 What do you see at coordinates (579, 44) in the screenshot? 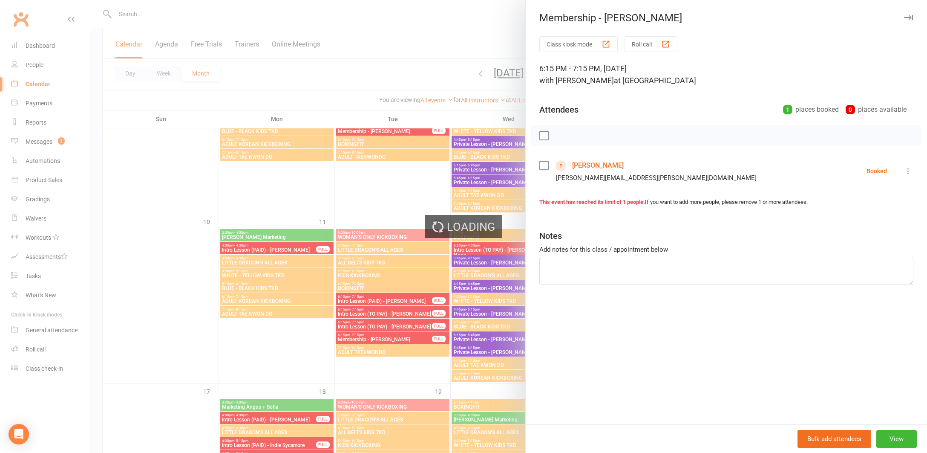
I see `button: Class kiosk mode` at bounding box center [579, 44].